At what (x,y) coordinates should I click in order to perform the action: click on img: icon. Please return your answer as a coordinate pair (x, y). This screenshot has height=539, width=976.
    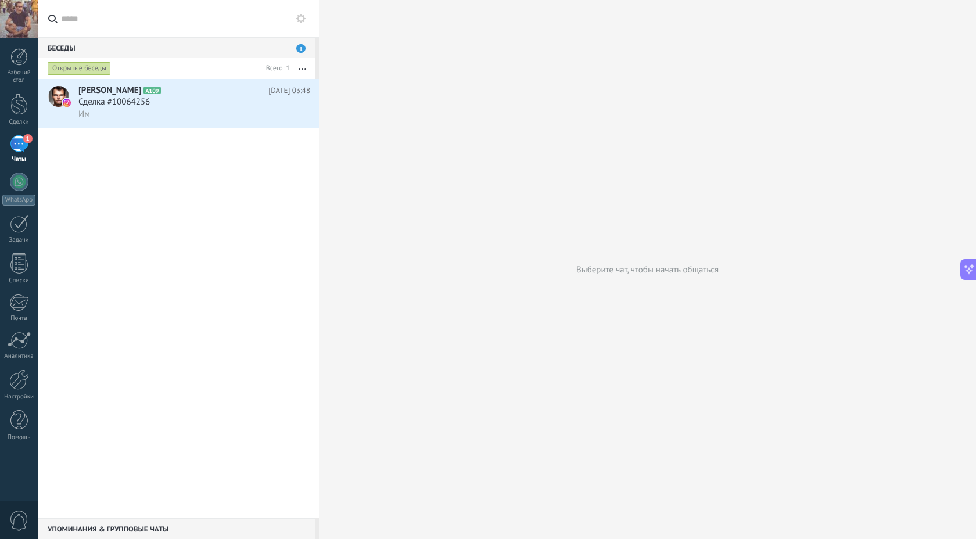
    Looking at the image, I should click on (67, 103).